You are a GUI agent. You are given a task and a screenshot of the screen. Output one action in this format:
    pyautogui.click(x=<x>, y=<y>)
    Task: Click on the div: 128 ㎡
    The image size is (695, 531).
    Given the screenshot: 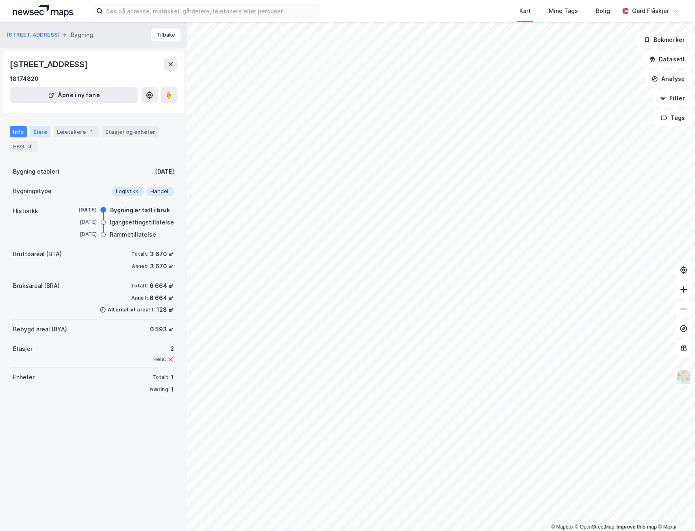 What is the action you would take?
    pyautogui.click(x=165, y=310)
    